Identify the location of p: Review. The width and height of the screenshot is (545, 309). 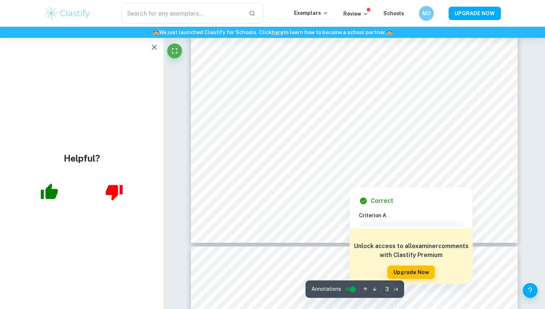
(356, 14).